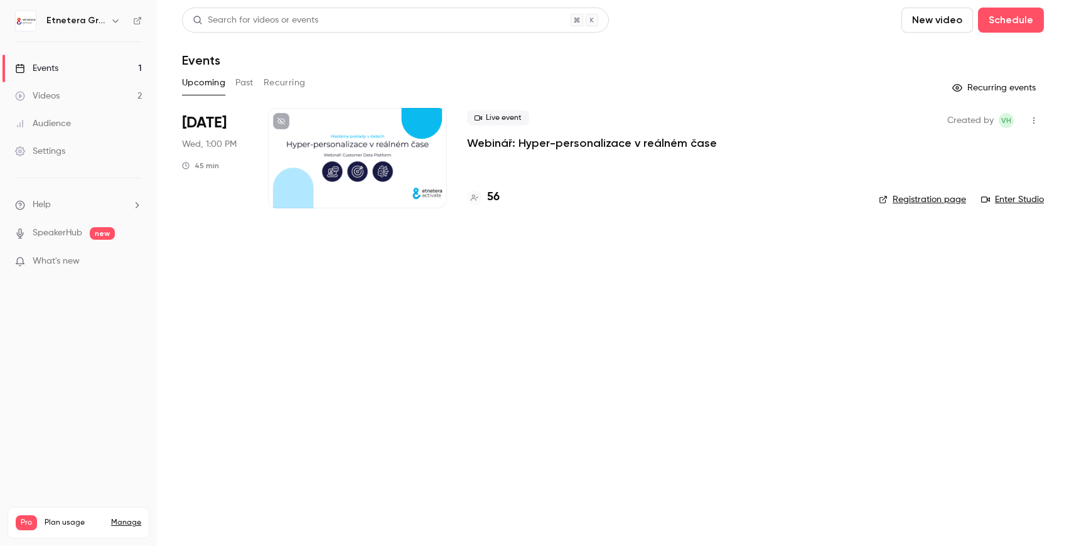 Image resolution: width=1069 pixels, height=546 pixels. I want to click on h4: 56, so click(493, 197).